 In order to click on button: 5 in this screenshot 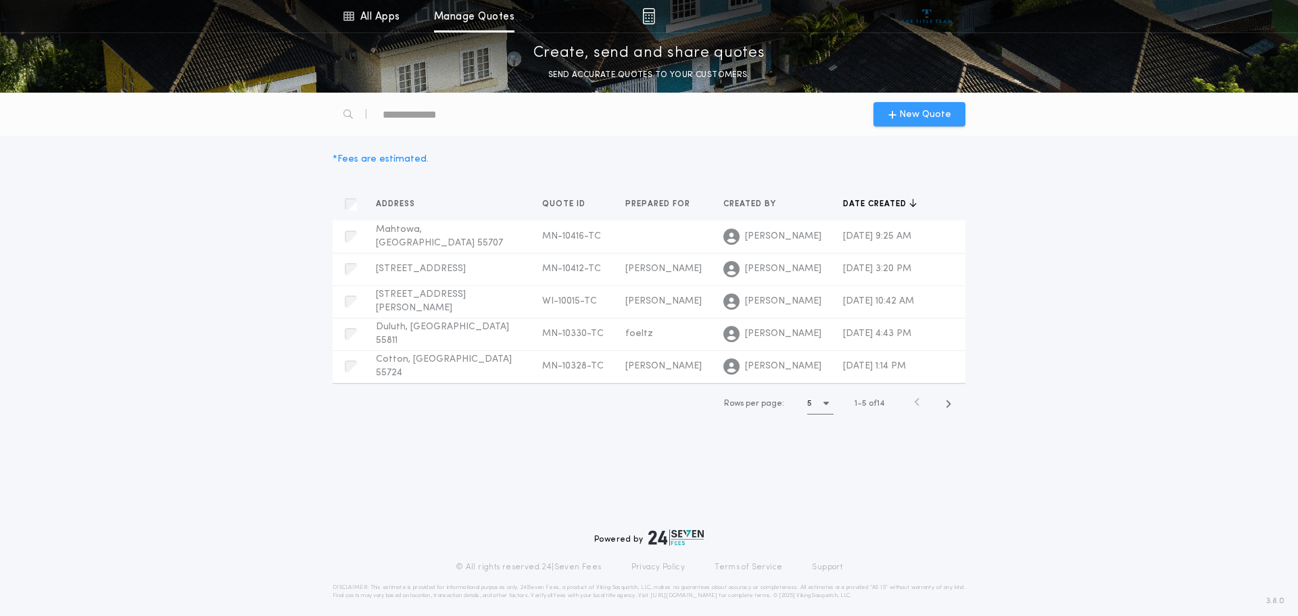, I will do `click(820, 404)`.